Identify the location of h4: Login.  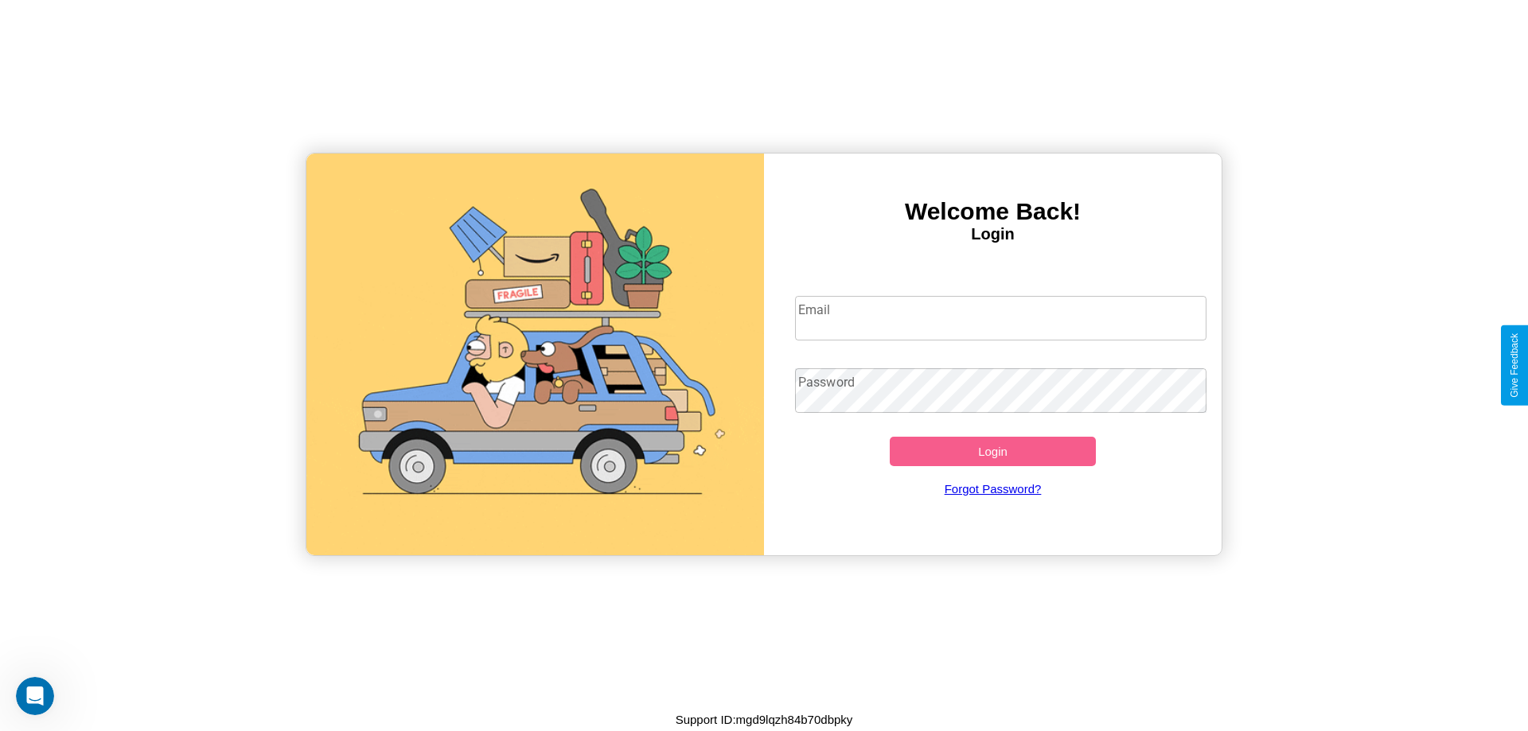
(992, 234).